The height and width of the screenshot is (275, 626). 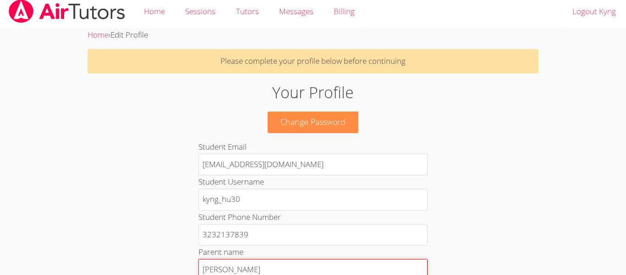 What do you see at coordinates (98, 34) in the screenshot?
I see `a: Home` at bounding box center [98, 34].